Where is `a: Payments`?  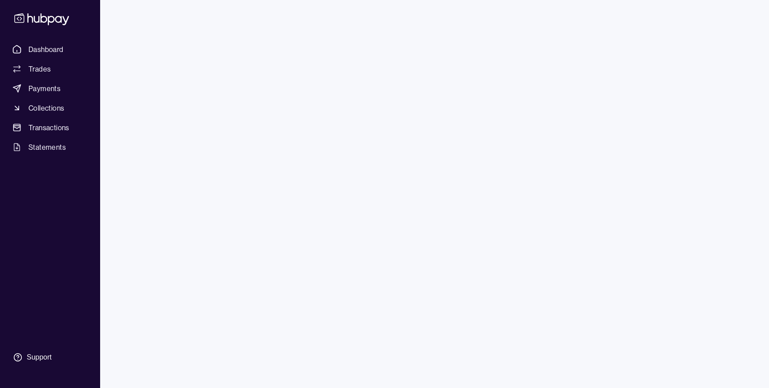
a: Payments is located at coordinates (50, 89).